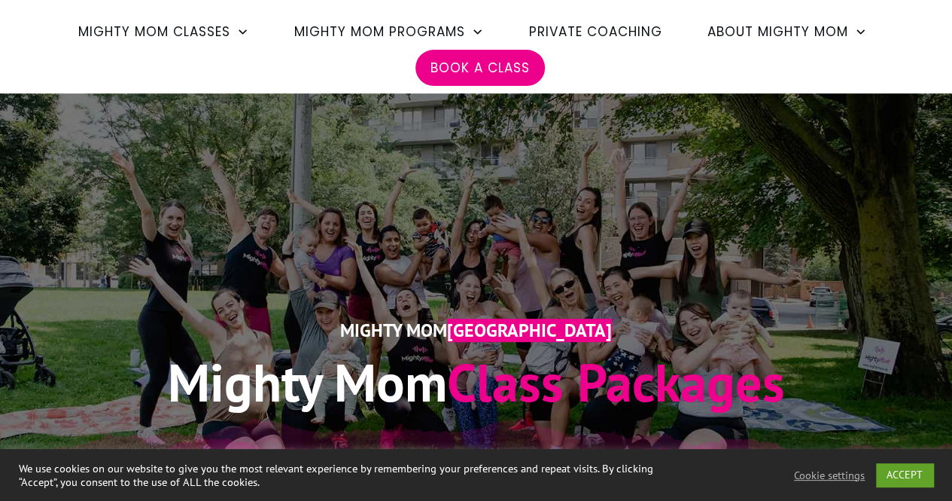 This screenshot has width=952, height=501. I want to click on a: Mighty Mom Classes, so click(163, 32).